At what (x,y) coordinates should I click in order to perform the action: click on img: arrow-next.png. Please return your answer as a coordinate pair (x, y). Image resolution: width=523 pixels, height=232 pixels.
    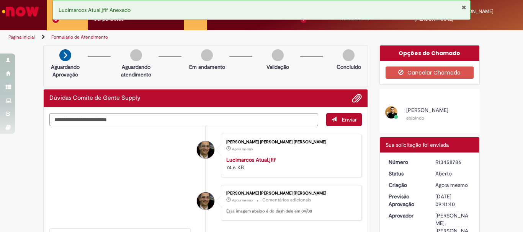
    Looking at the image, I should click on (65, 55).